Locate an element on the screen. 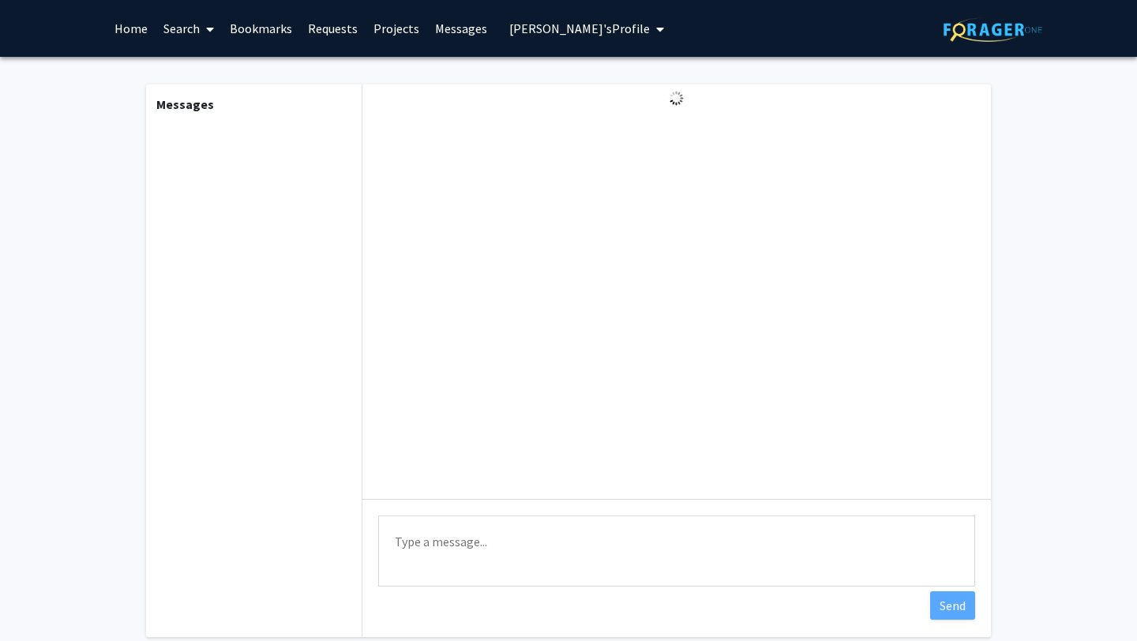 Image resolution: width=1137 pixels, height=641 pixels. a: Requests is located at coordinates (332, 28).